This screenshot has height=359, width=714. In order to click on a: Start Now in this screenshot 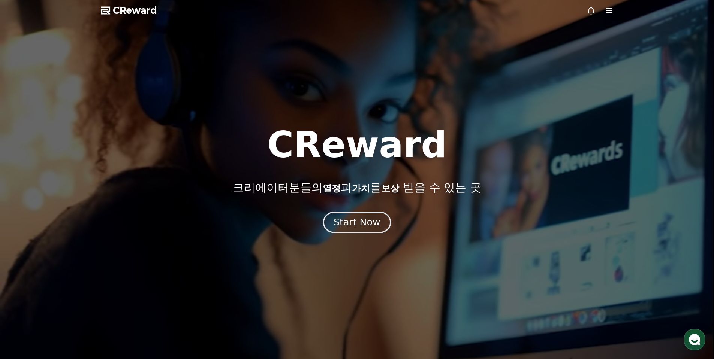, I will do `click(357, 223)`.